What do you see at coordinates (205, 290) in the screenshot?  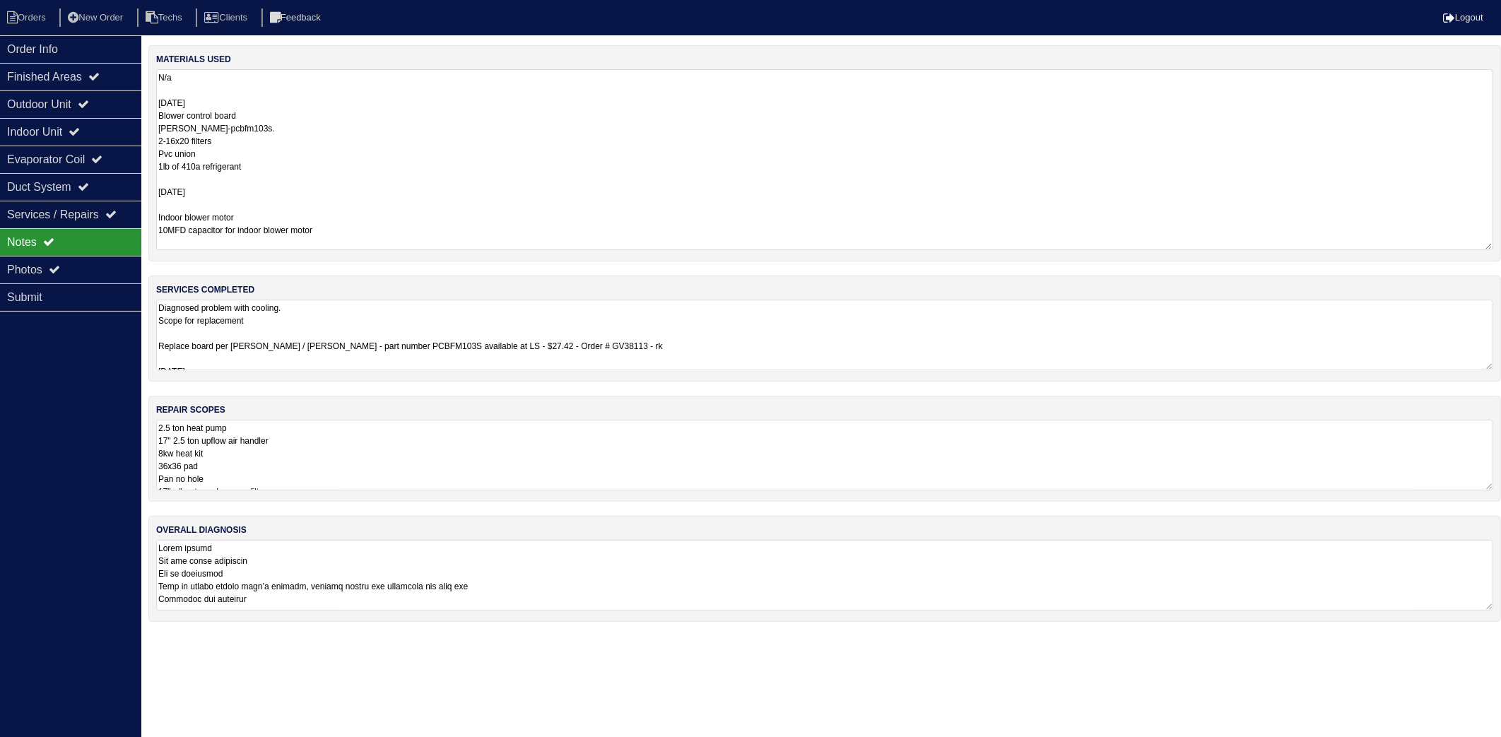 I see `label: services completed` at bounding box center [205, 290].